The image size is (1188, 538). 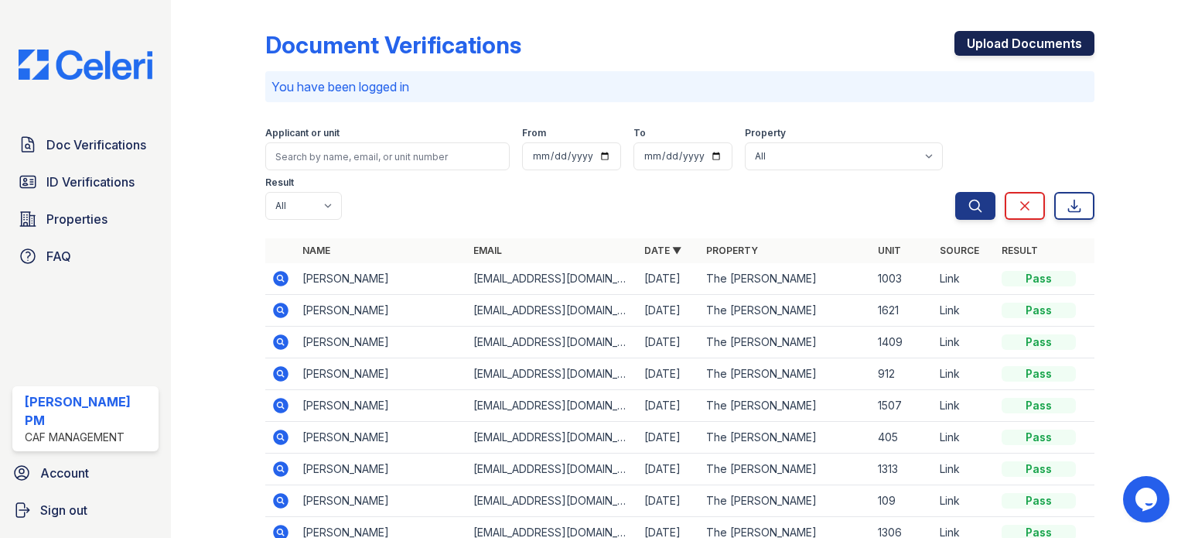 What do you see at coordinates (765, 133) in the screenshot?
I see `label: Property` at bounding box center [765, 133].